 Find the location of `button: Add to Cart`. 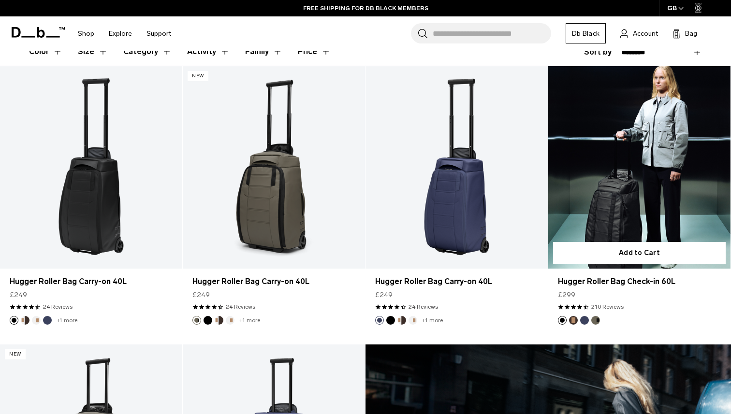

button: Add to Cart is located at coordinates (639, 253).